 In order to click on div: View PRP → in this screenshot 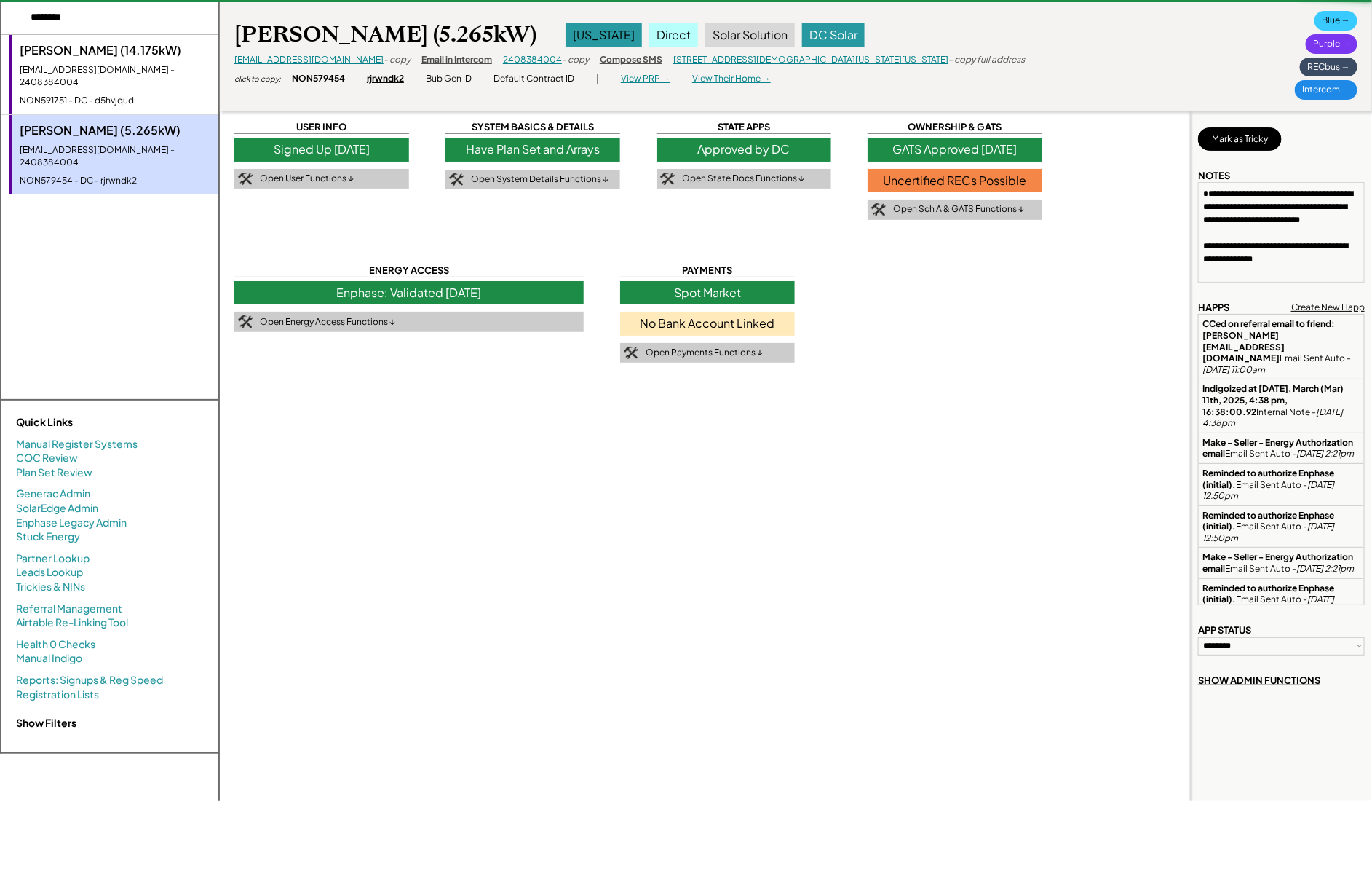, I will do `click(645, 78)`.